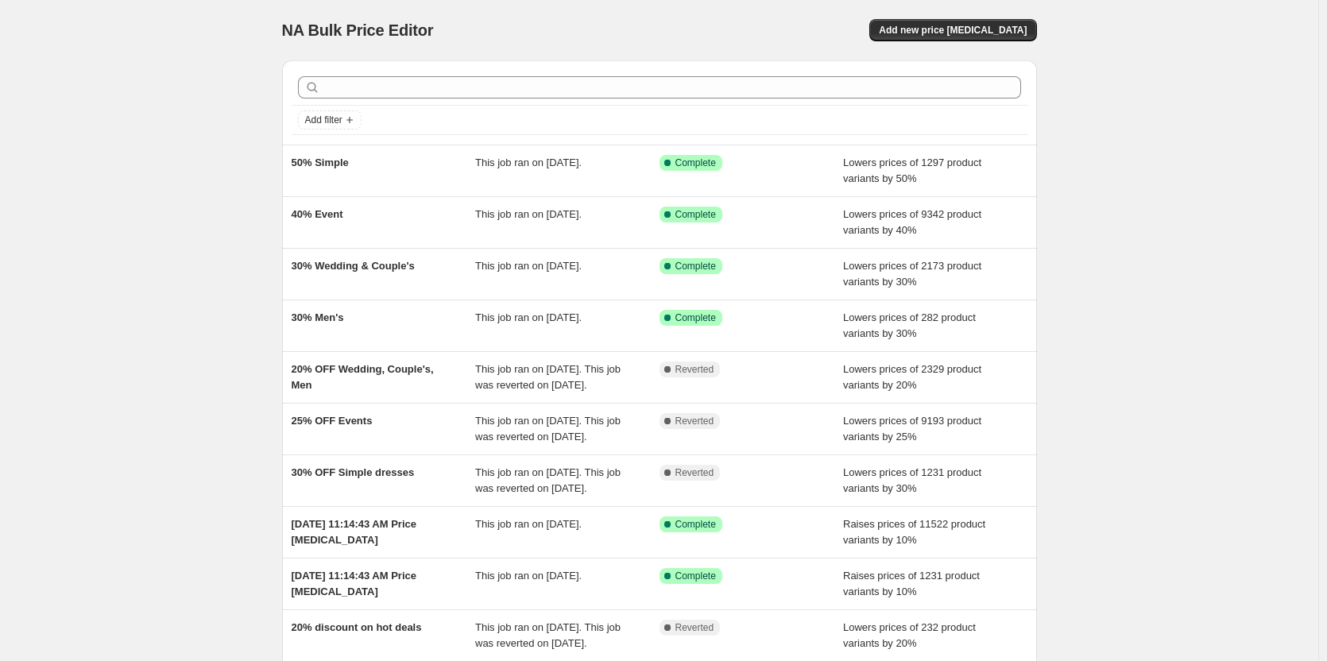 The width and height of the screenshot is (1327, 661). I want to click on span: Lowers prices of 1231 product variants by 30%, so click(912, 480).